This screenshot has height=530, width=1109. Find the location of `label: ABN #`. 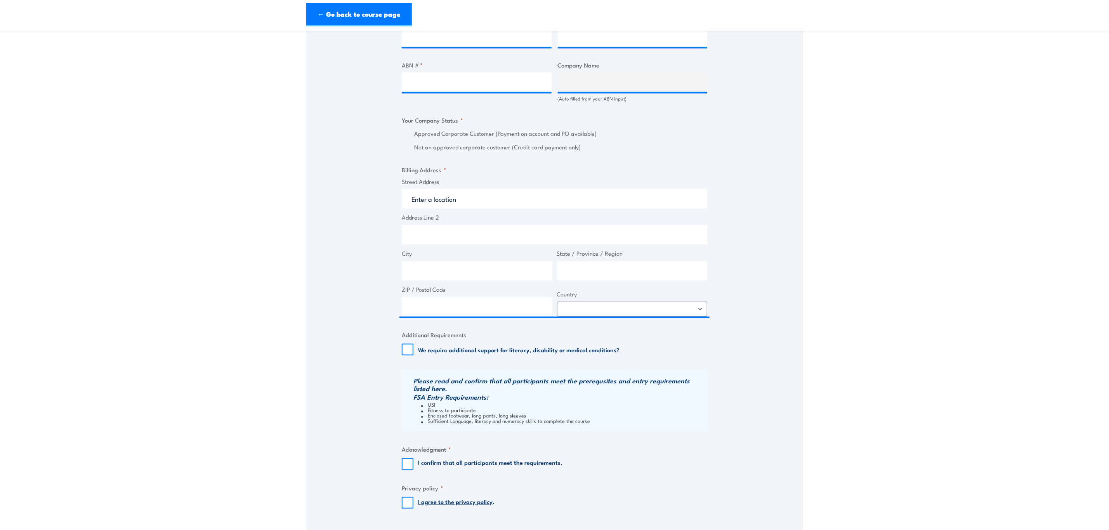

label: ABN # is located at coordinates (477, 65).